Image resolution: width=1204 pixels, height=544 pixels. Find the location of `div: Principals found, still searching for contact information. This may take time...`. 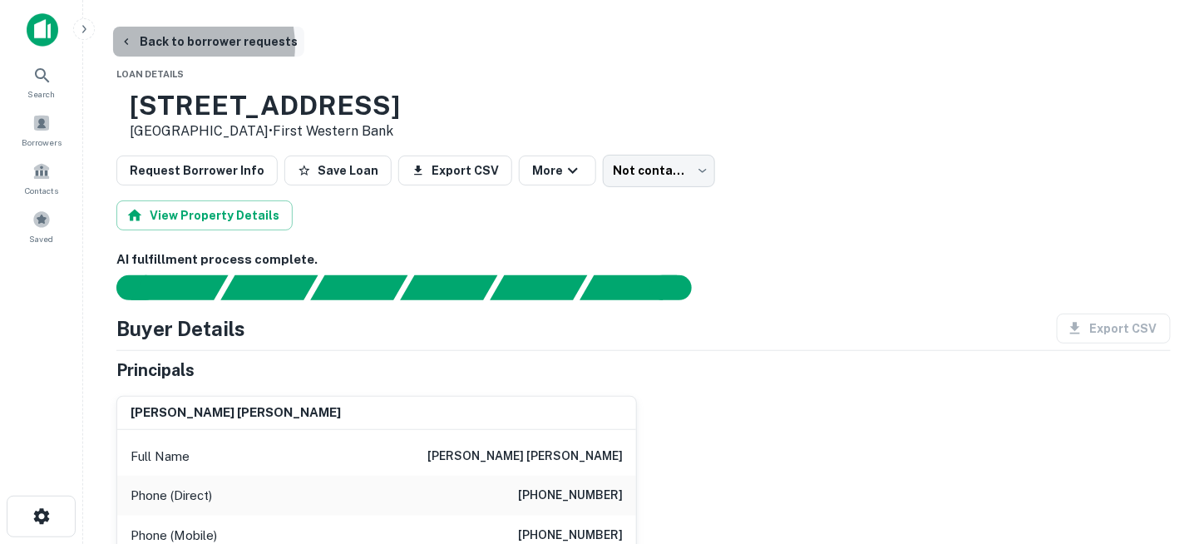

div: Principals found, still searching for contact information. This may take time... is located at coordinates (538, 288).